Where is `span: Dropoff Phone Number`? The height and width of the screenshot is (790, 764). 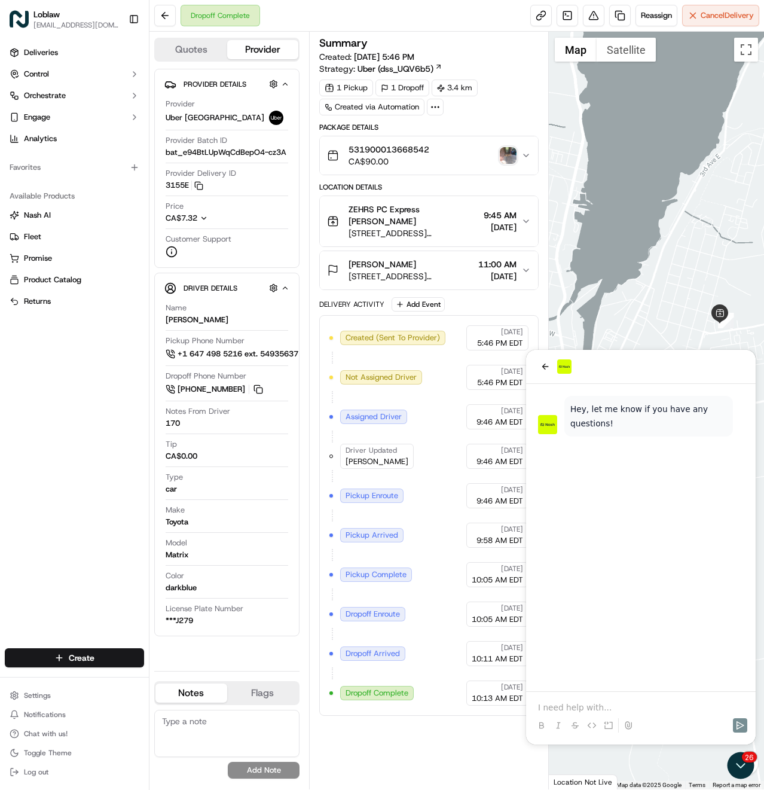 span: Dropoff Phone Number is located at coordinates (206, 376).